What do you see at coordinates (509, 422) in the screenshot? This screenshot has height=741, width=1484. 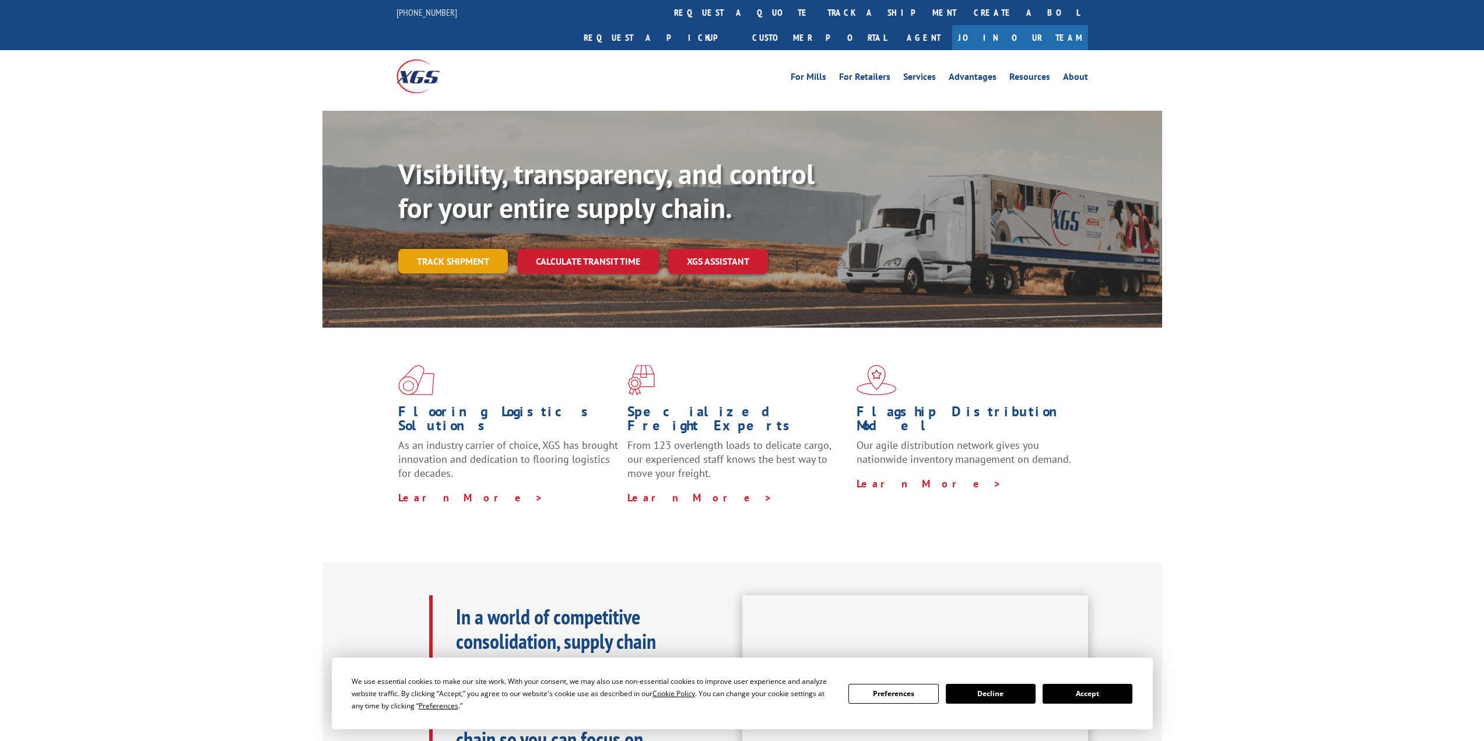 I see `h1: Flooring Logistics Solutions` at bounding box center [509, 422].